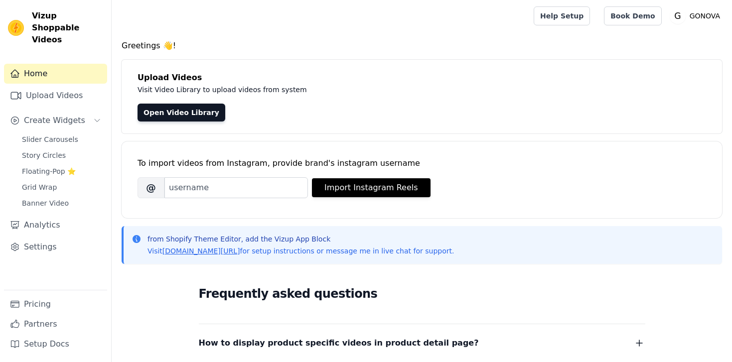 The image size is (732, 362). Describe the element at coordinates (422, 294) in the screenshot. I see `h2: Frequently asked questions` at that location.